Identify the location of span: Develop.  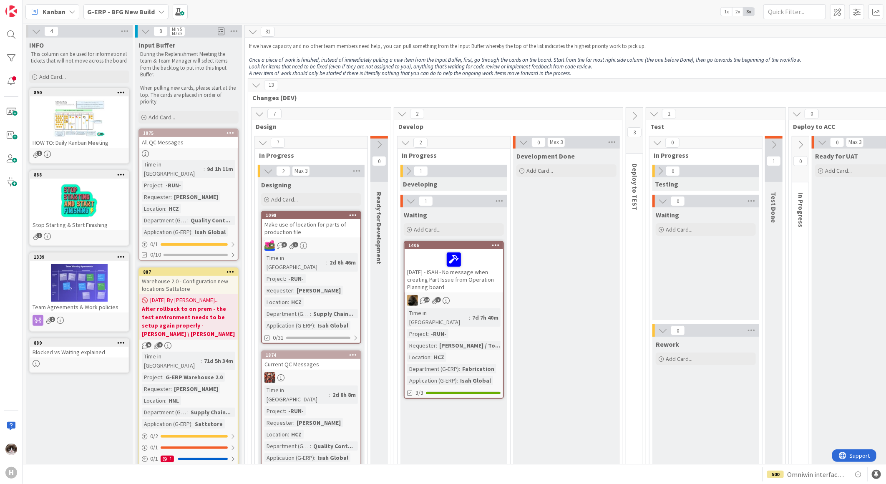
(505, 126).